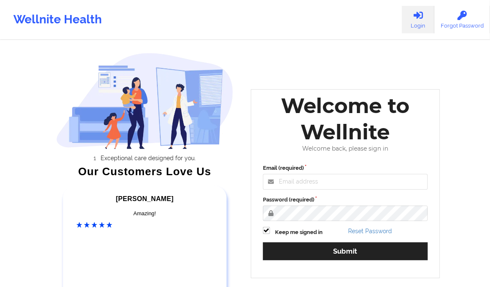 The image size is (490, 287). I want to click on img: wellnite-auth-hero_200.c722682e.png, so click(145, 101).